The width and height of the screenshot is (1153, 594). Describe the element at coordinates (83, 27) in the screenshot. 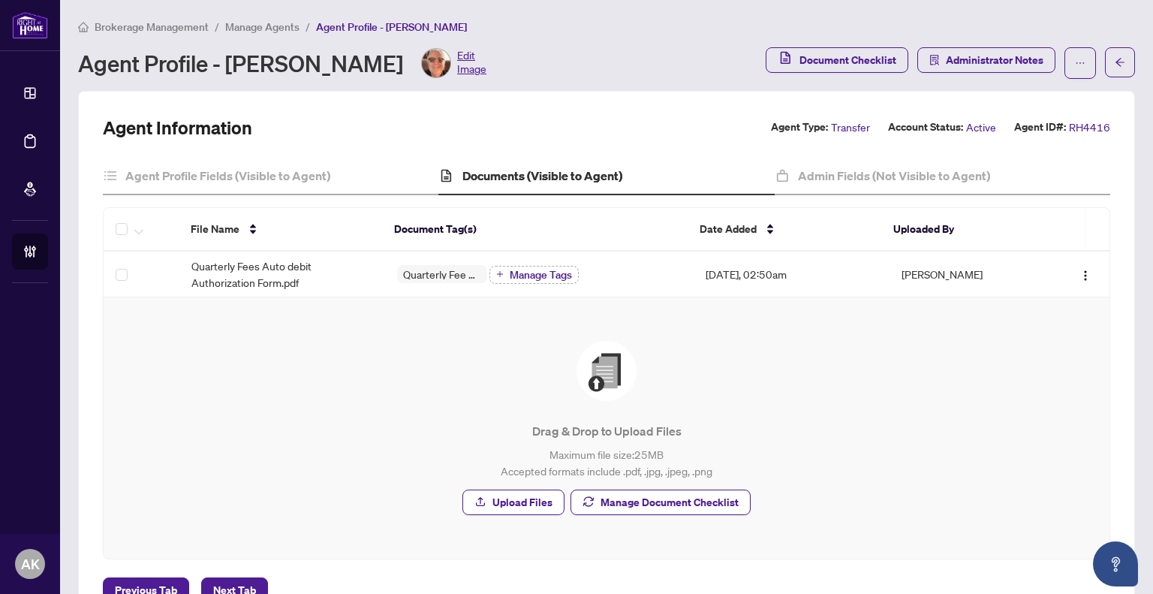

I see `span: home` at that location.